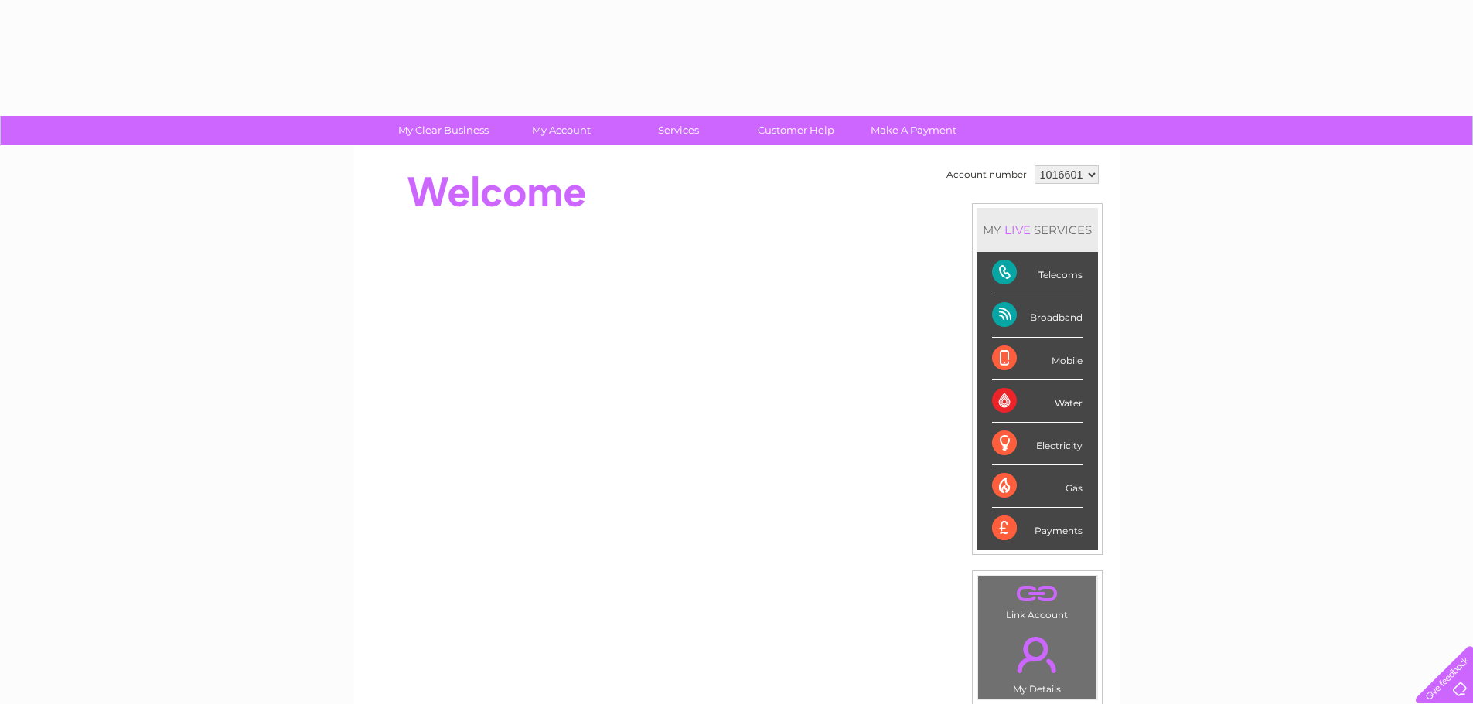  Describe the element at coordinates (1037, 401) in the screenshot. I see `div: Water` at that location.